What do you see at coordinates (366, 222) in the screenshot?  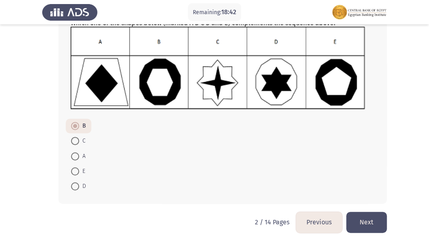 I see `button: load next page` at bounding box center [366, 222].